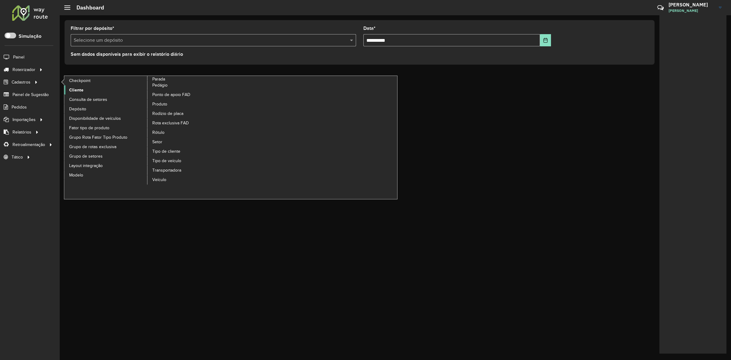 This screenshot has height=360, width=731. I want to click on a: Rótulo, so click(189, 132).